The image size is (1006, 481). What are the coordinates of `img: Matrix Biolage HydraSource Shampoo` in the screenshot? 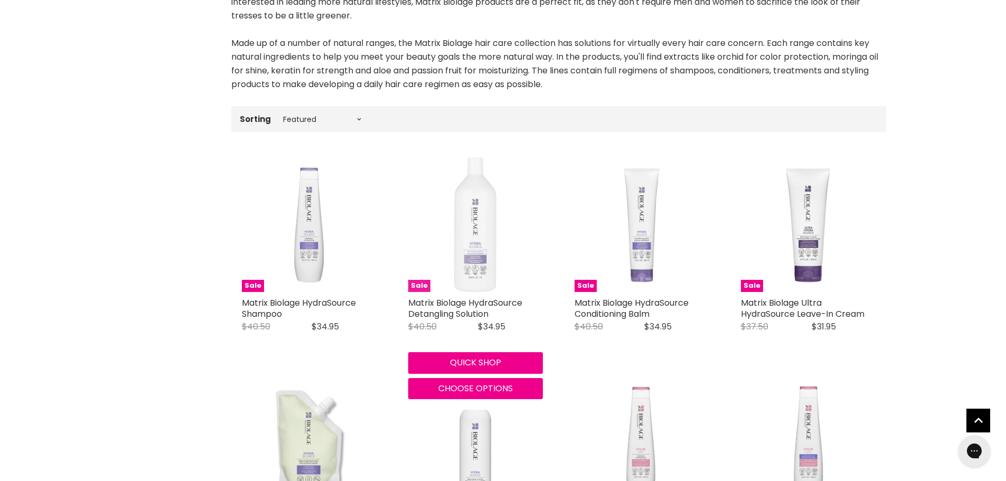 It's located at (309, 224).